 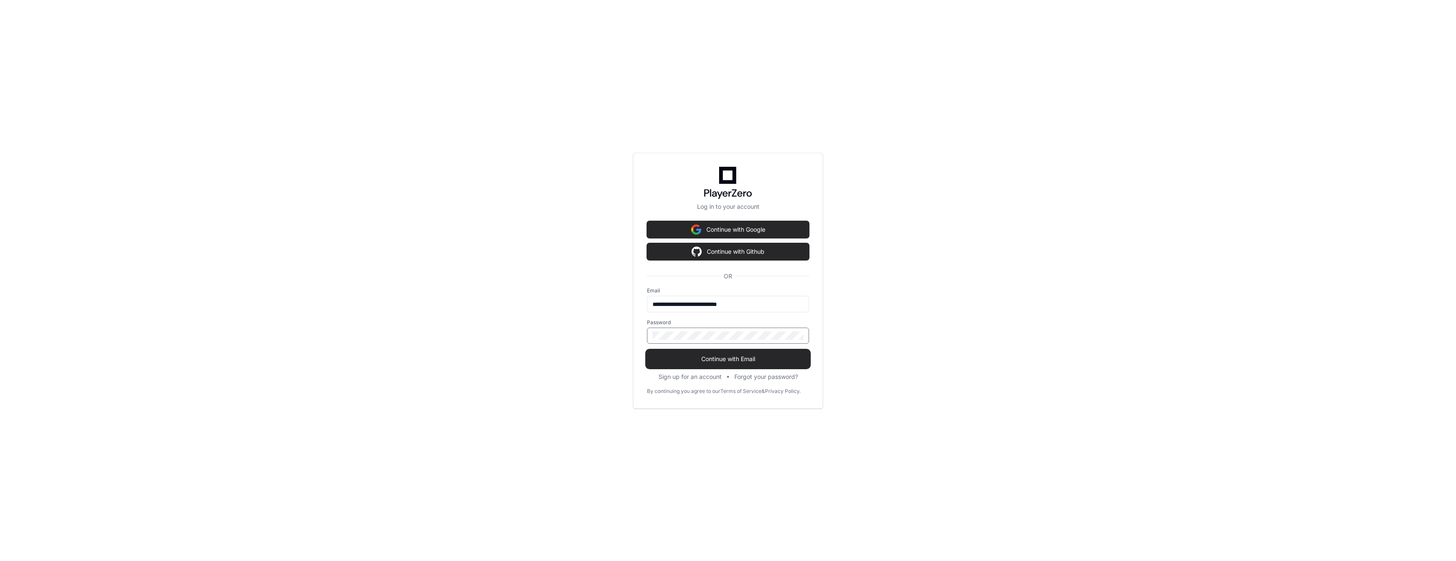 What do you see at coordinates (741, 391) in the screenshot?
I see `a: Terms of Service` at bounding box center [741, 391].